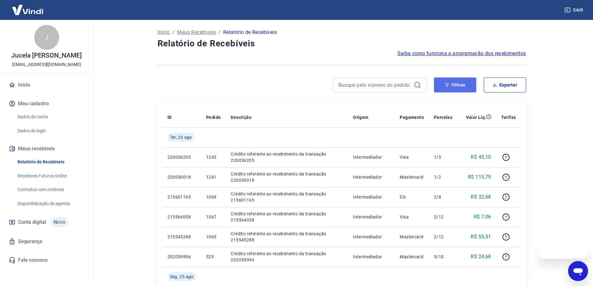 This screenshot has width=593, height=286. Describe the element at coordinates (443, 257) in the screenshot. I see `p: 5/10` at that location.